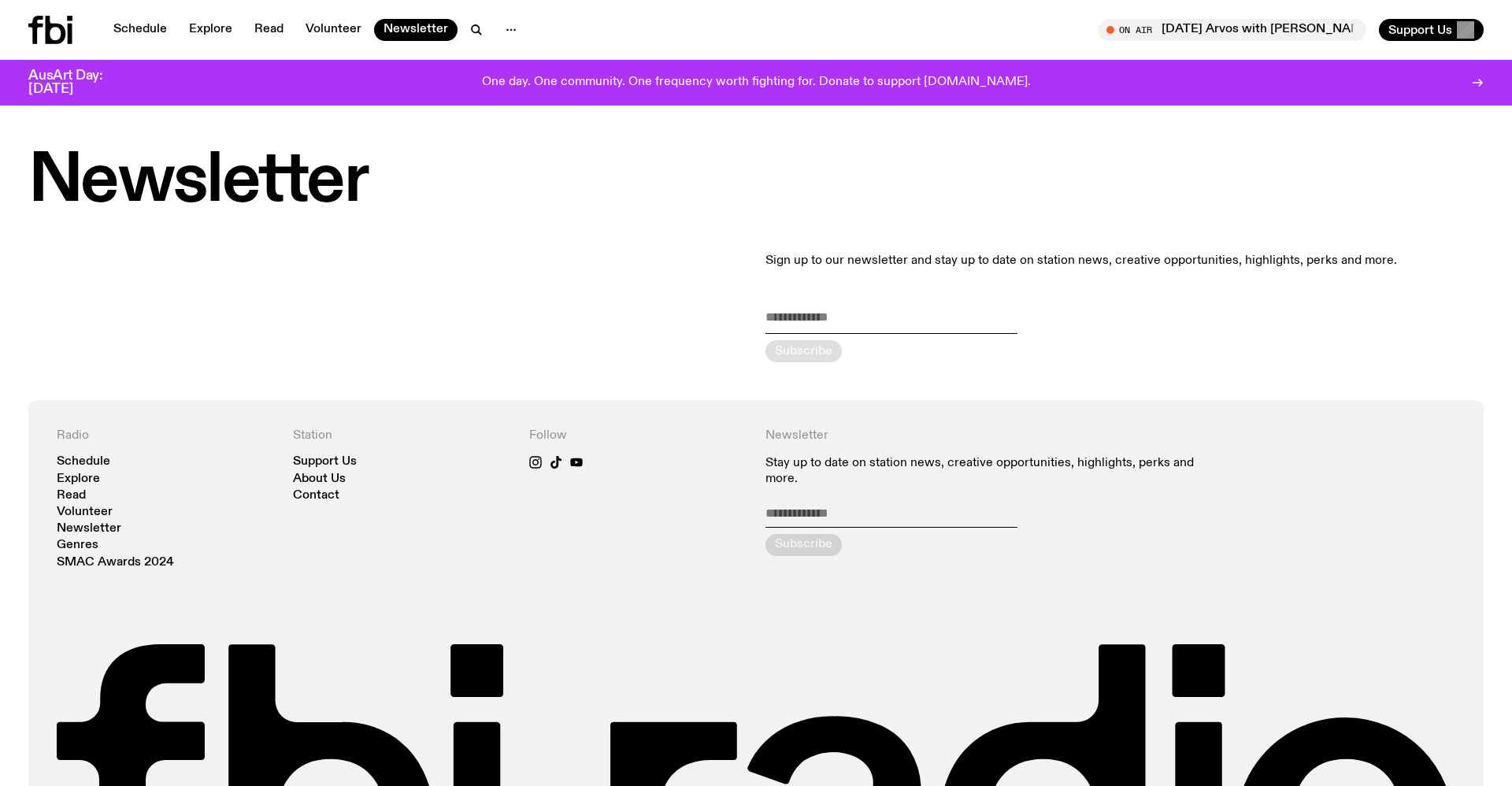 Image resolution: width=1512 pixels, height=786 pixels. I want to click on a: About Us, so click(319, 479).